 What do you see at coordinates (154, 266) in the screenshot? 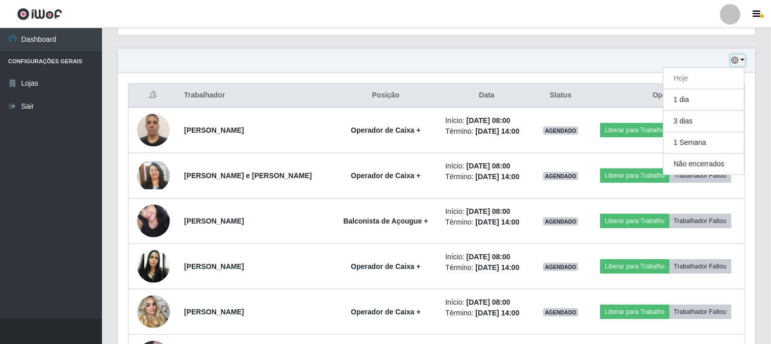
I see `img: 1616161514229.jpeg` at bounding box center [154, 266].